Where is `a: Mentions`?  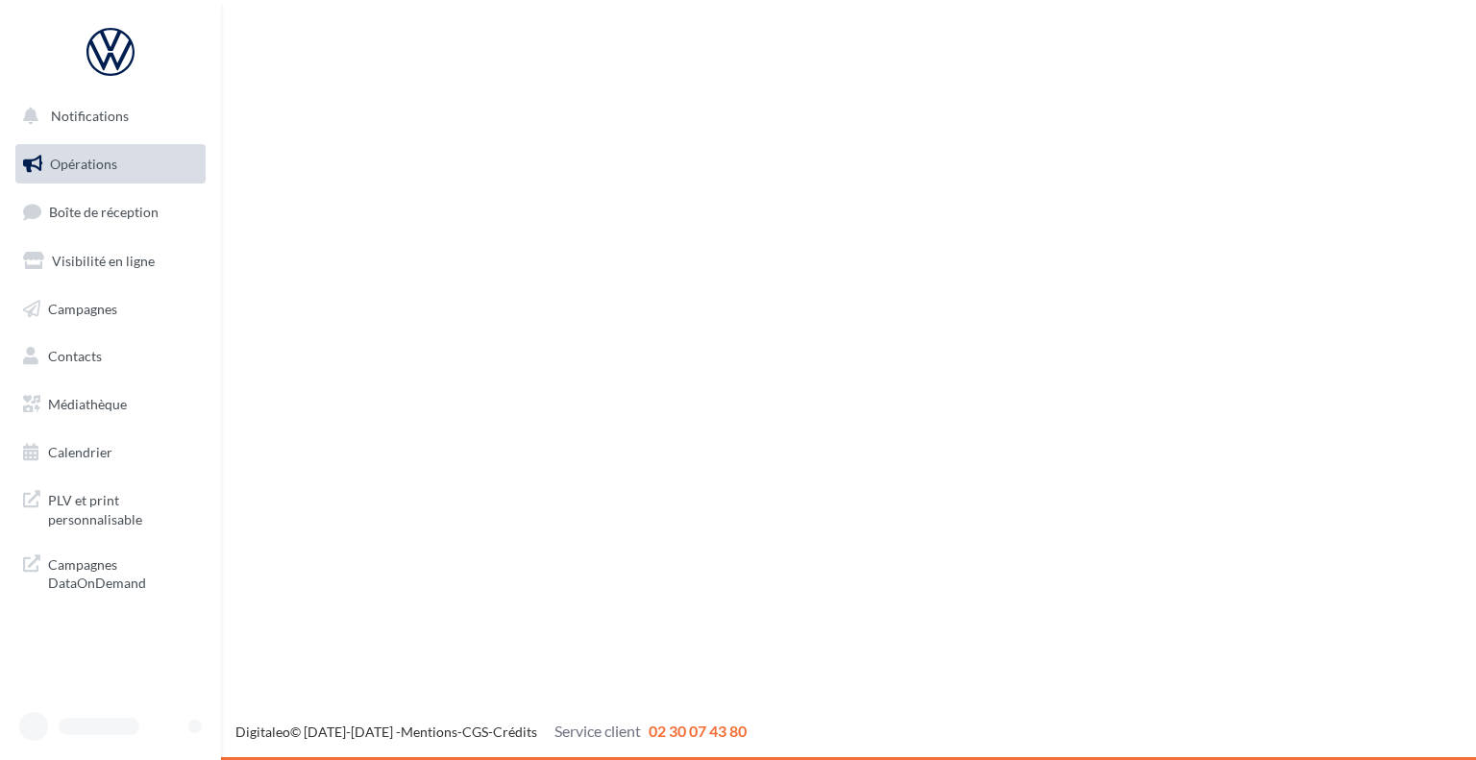
a: Mentions is located at coordinates (429, 731).